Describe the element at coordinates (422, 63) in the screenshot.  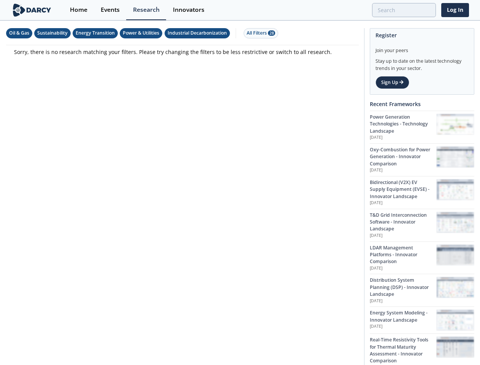
I see `div: Stay up to date on the latest technology trends in your sector.` at that location.